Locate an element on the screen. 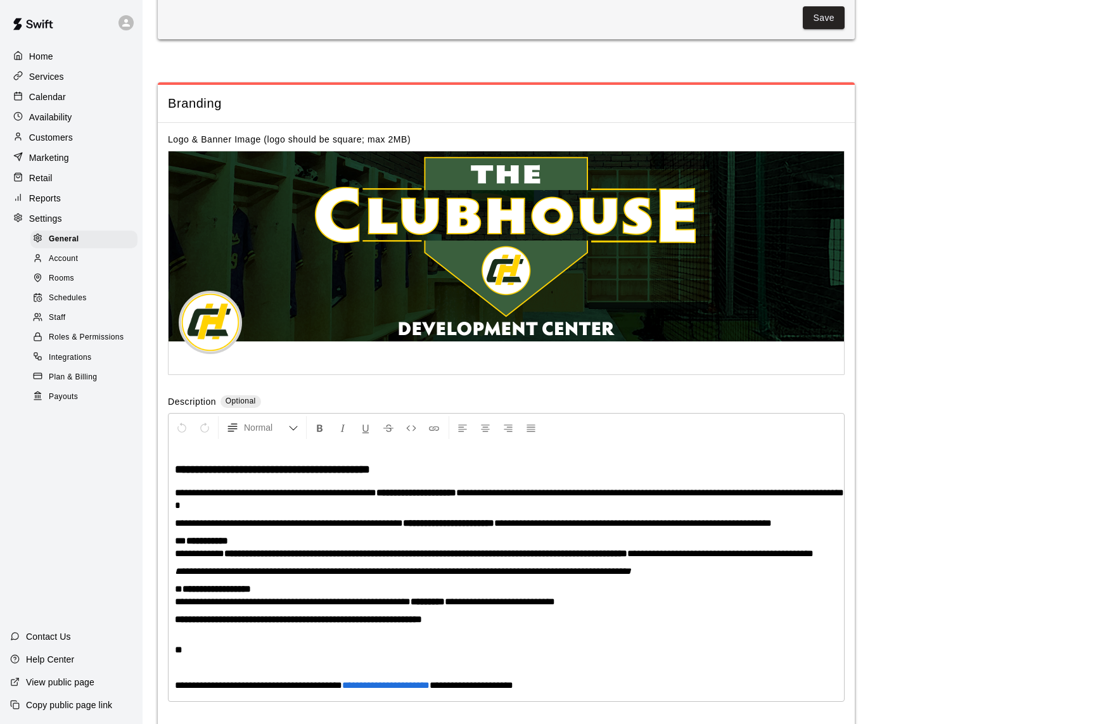  p: Marketing is located at coordinates (49, 158).